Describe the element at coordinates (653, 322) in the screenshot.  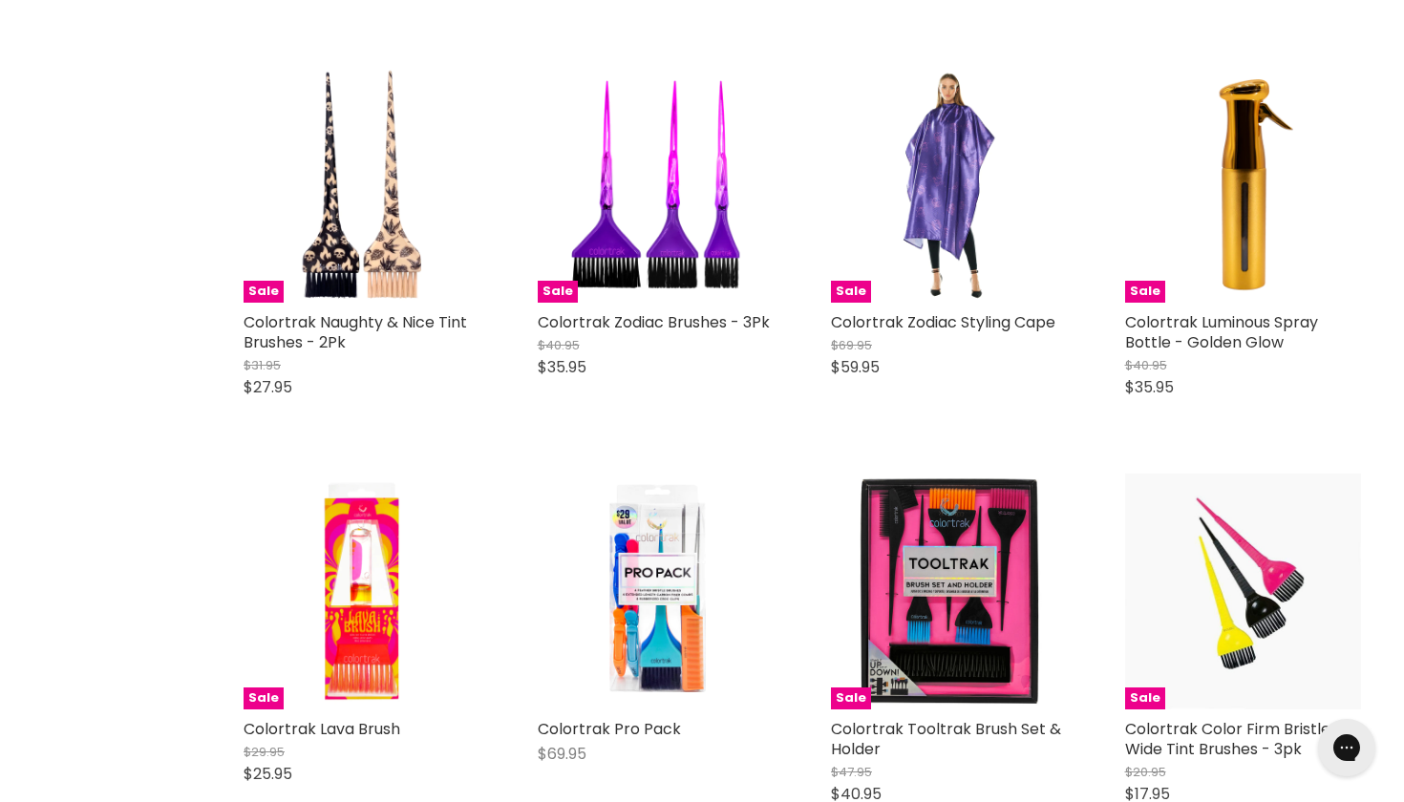
I see `a: Colortrak Zodiac Brushes - 3Pk` at that location.